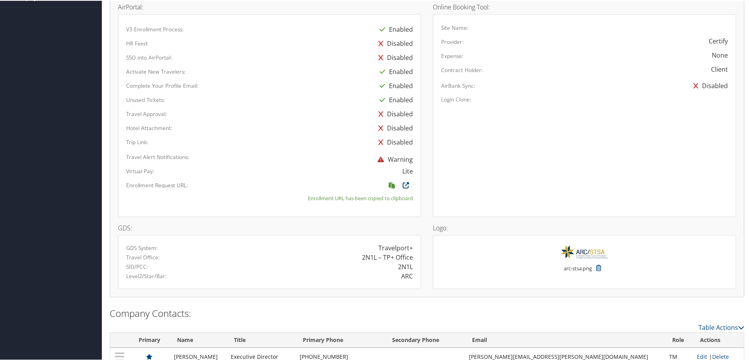 The image size is (749, 360). What do you see at coordinates (425, 339) in the screenshot?
I see `th: Secondary Phone` at bounding box center [425, 339].